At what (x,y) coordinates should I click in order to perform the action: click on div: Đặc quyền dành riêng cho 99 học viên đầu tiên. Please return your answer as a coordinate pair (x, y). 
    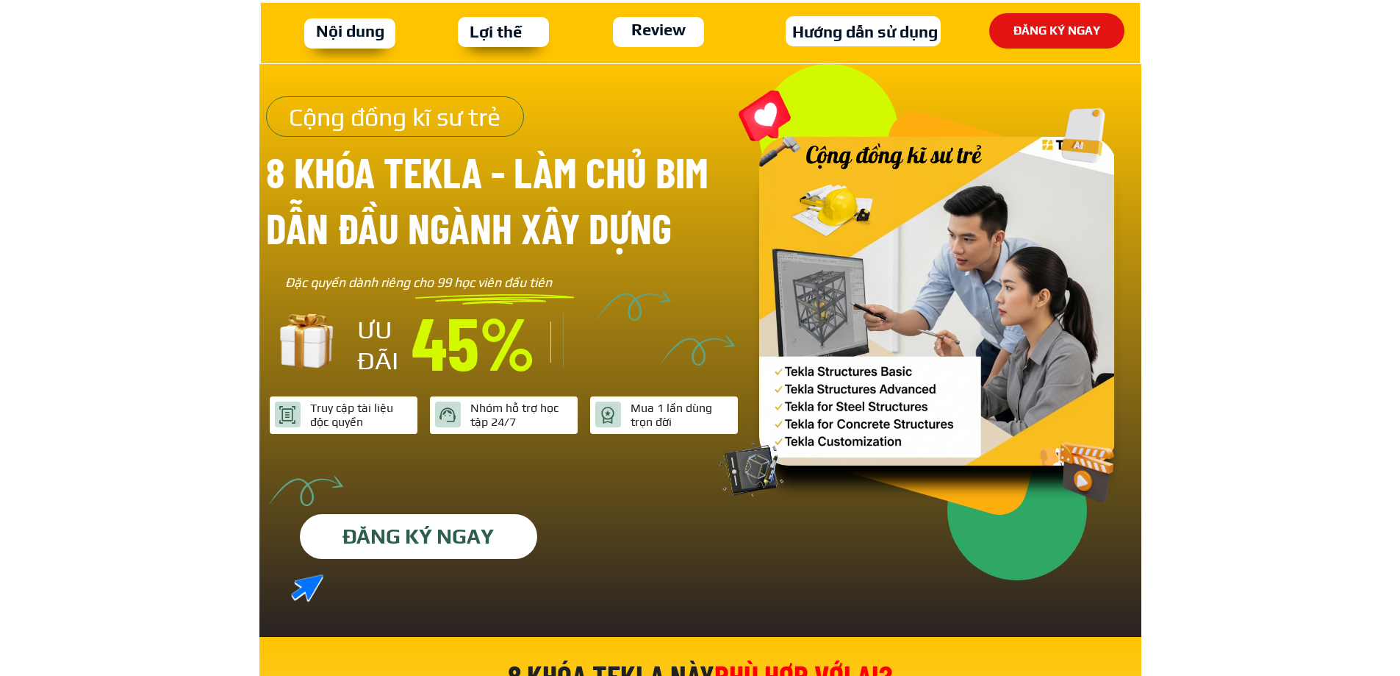
    Looking at the image, I should click on (432, 282).